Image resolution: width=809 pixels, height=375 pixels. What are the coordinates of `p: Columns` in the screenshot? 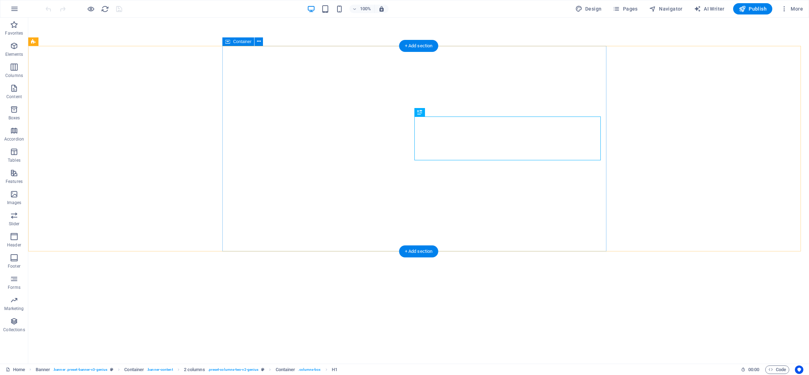 It's located at (14, 76).